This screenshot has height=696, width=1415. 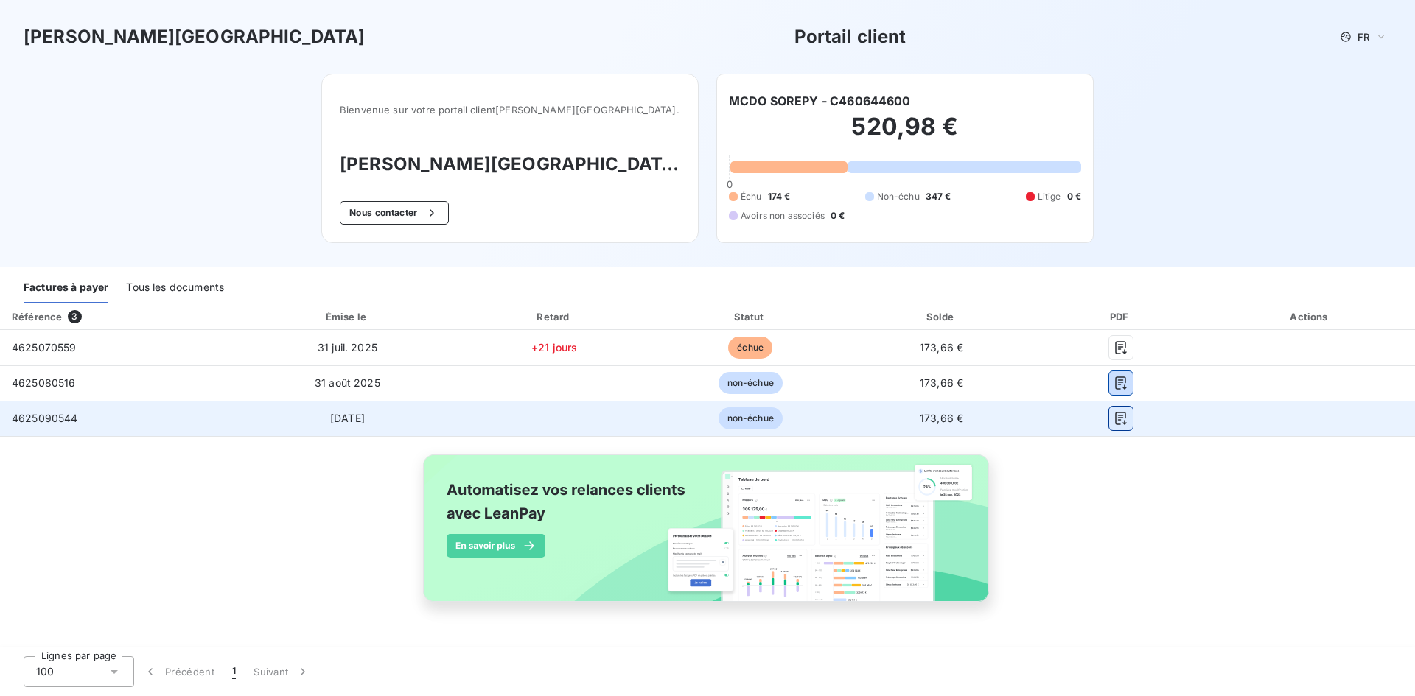 I want to click on h2: 520,98 €, so click(x=905, y=134).